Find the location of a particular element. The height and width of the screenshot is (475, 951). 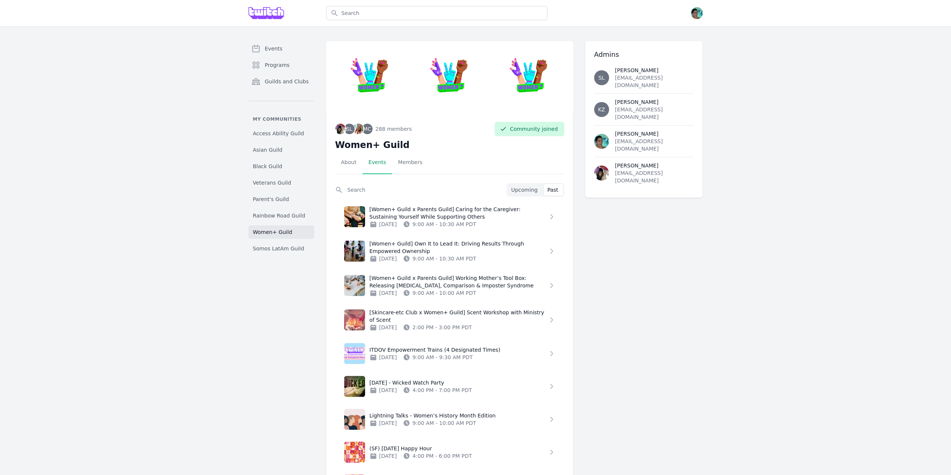

span: Parent's Guild is located at coordinates (271, 199).